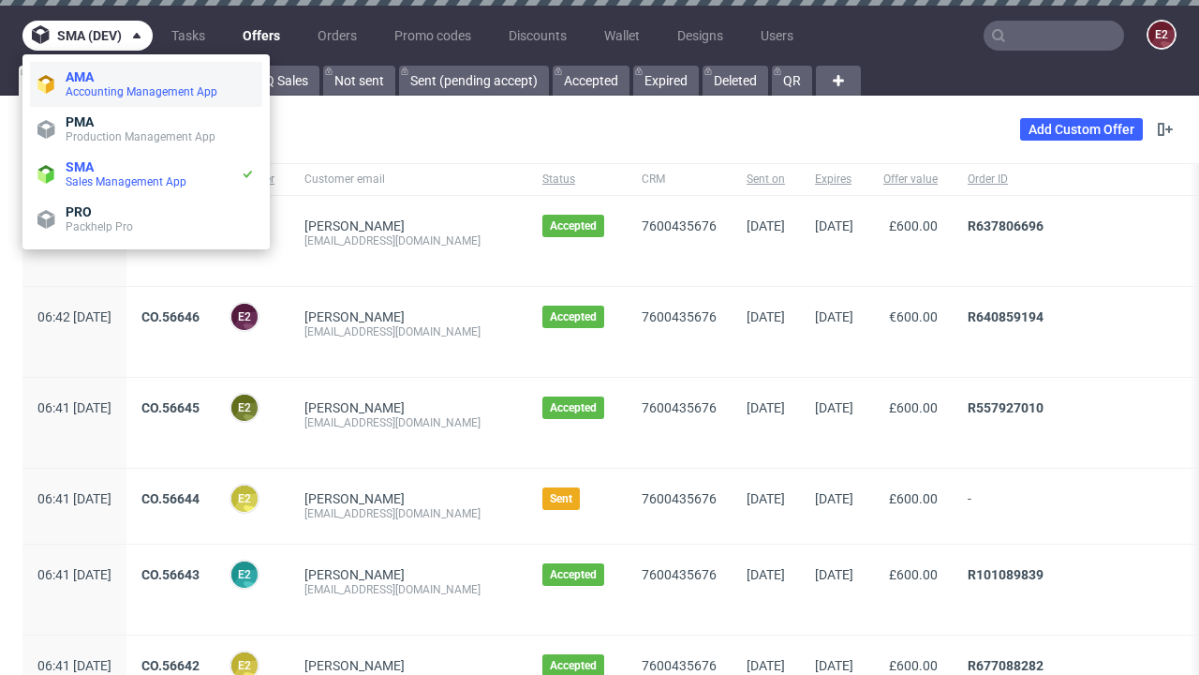 Image resolution: width=1199 pixels, height=675 pixels. What do you see at coordinates (1005, 574) in the screenshot?
I see `a: R101089839` at bounding box center [1005, 574].